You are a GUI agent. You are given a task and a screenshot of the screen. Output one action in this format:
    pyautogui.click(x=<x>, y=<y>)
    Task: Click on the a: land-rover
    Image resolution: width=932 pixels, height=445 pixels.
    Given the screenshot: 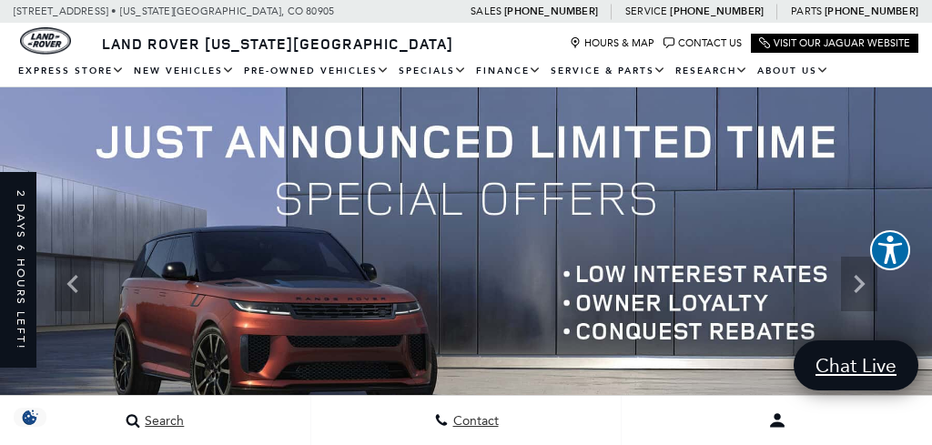 What is the action you would take?
    pyautogui.click(x=46, y=41)
    